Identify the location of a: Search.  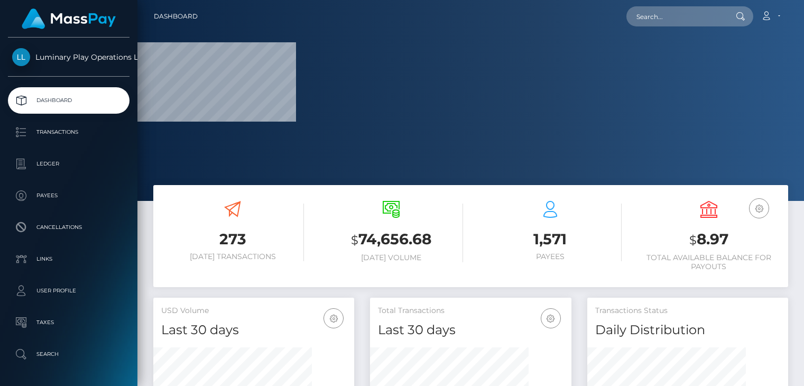
(69, 354).